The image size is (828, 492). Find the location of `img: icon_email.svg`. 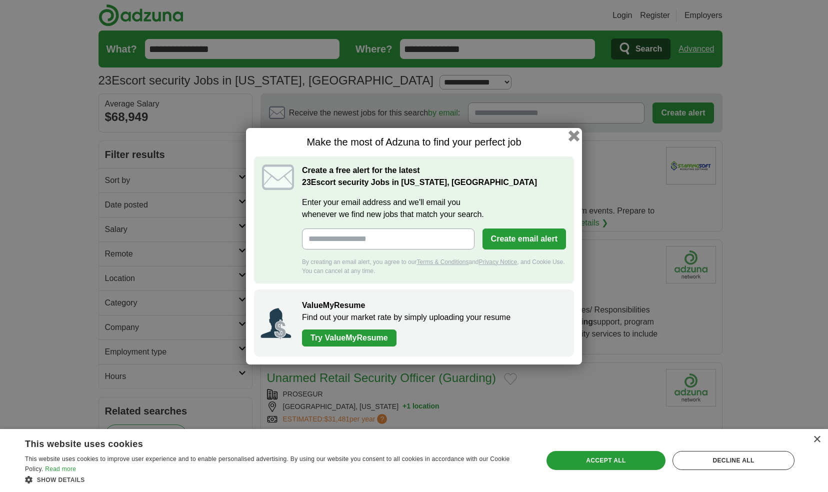

img: icon_email.svg is located at coordinates (278, 177).